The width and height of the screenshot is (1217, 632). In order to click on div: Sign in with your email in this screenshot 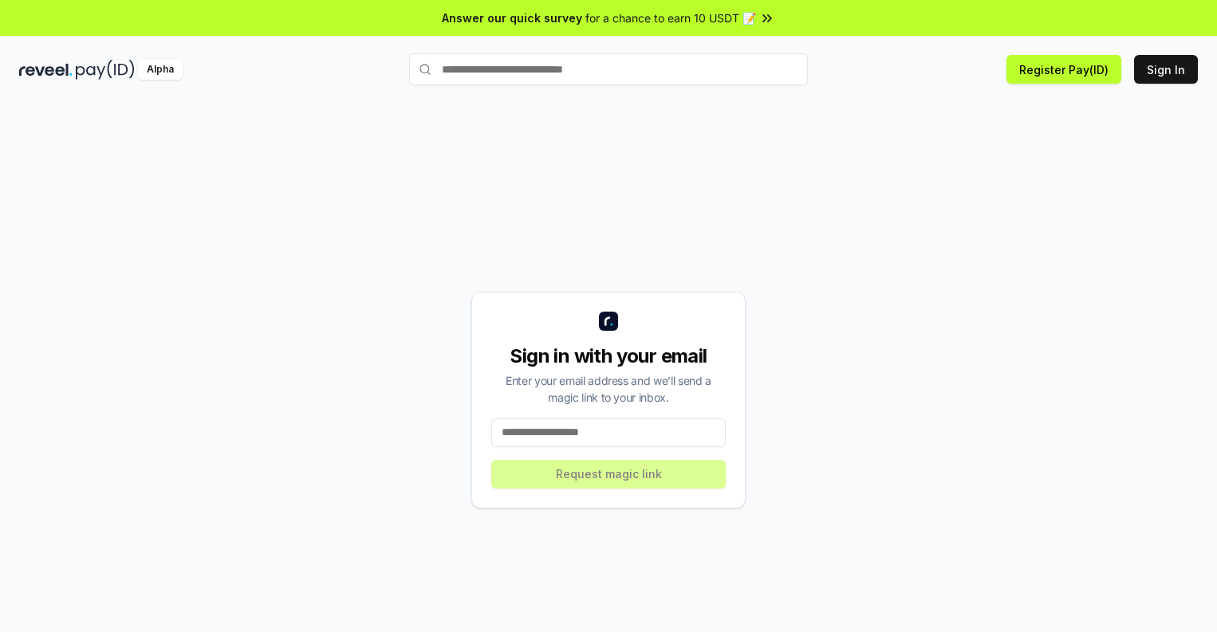, I will do `click(608, 356)`.